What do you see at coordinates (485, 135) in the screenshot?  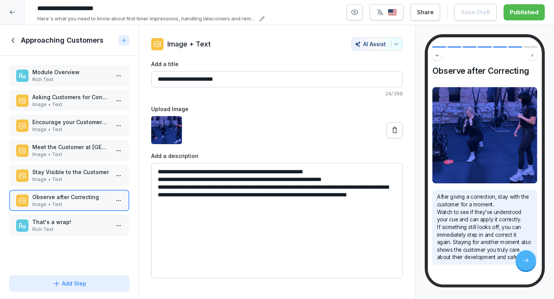 I see `img: Image and Text preview image` at bounding box center [485, 135].